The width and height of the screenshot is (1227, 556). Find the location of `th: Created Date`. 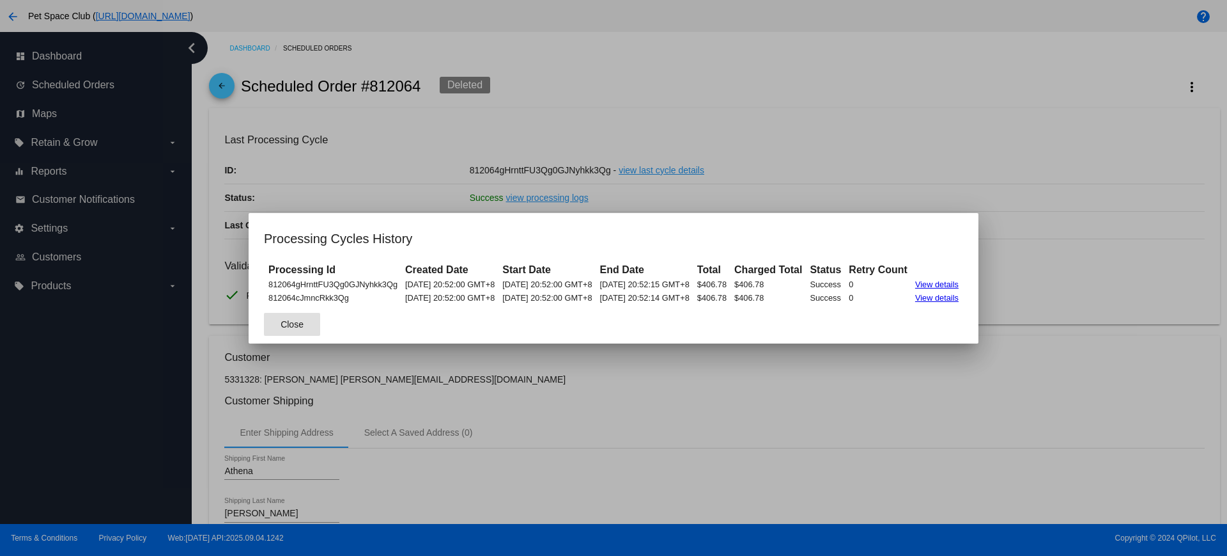

th: Created Date is located at coordinates (450, 270).